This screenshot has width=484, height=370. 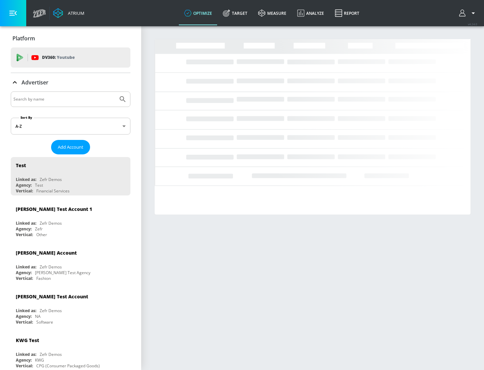 What do you see at coordinates (53, 191) in the screenshot?
I see `div: Financial Services` at bounding box center [53, 191].